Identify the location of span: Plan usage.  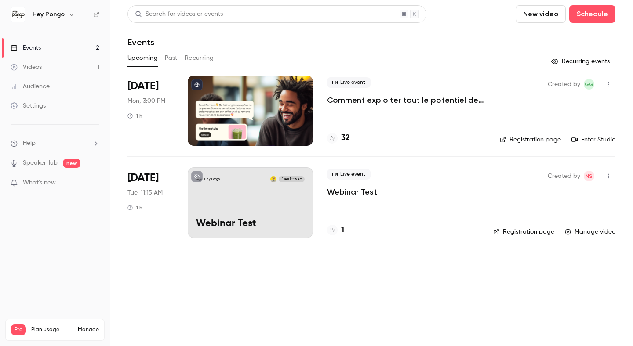
(52, 330).